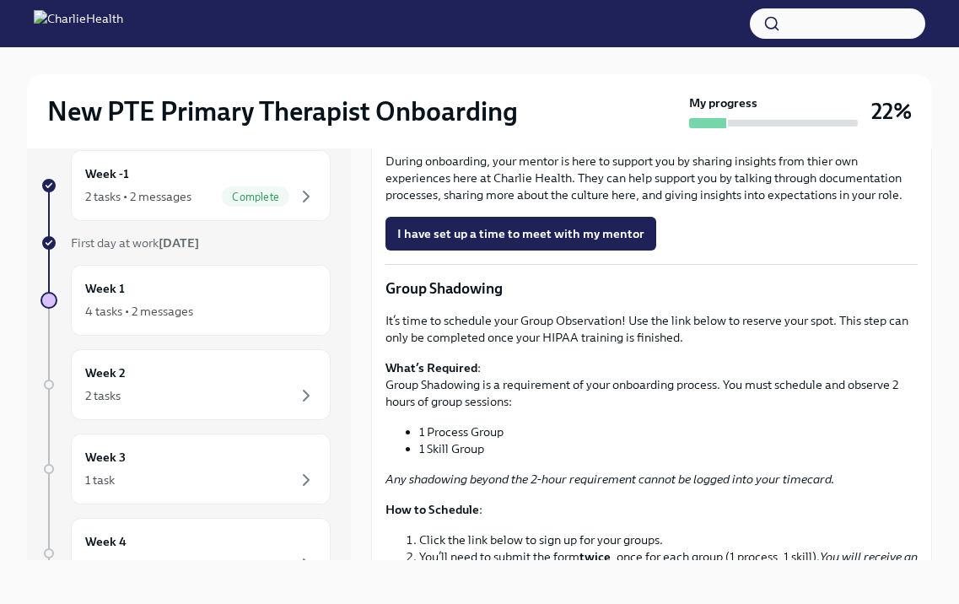 The image size is (959, 604). What do you see at coordinates (186, 469) in the screenshot?
I see `a: Week 31 task` at bounding box center [186, 469].